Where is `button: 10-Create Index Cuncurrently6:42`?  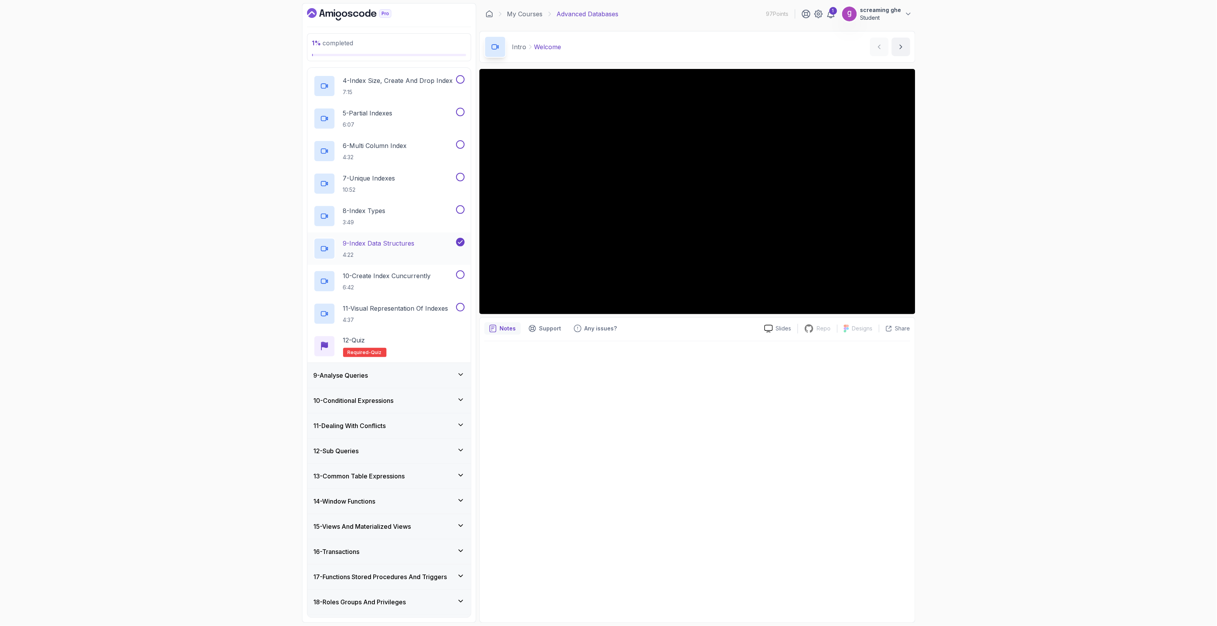 button: 10-Create Index Cuncurrently6:42 is located at coordinates (389, 281).